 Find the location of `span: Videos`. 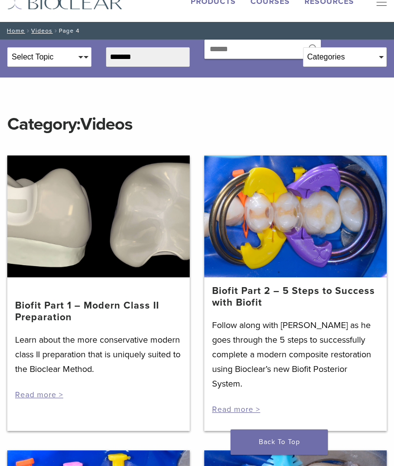

span: Videos is located at coordinates (106, 124).